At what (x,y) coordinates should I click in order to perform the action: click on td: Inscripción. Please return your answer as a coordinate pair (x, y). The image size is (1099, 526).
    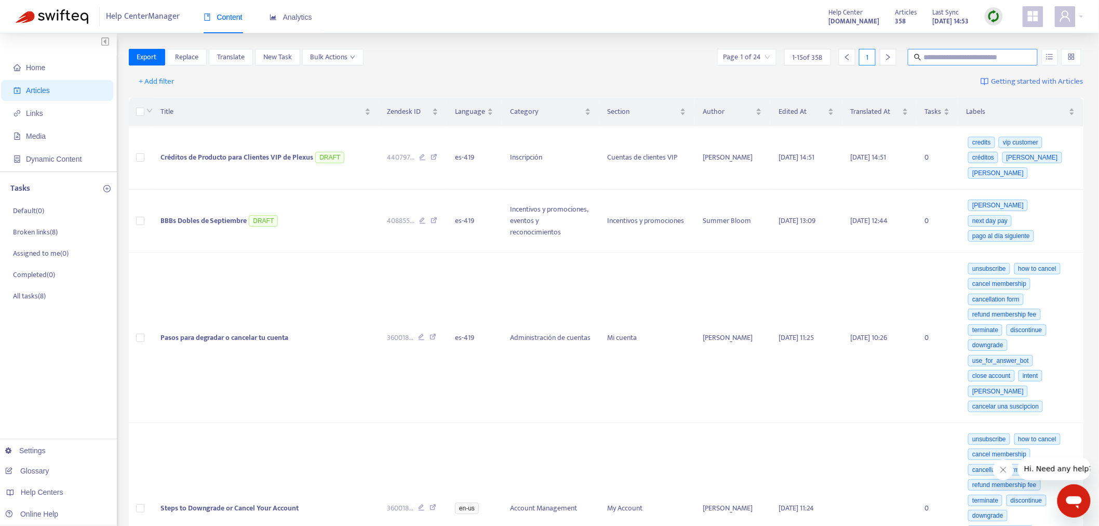
    Looking at the image, I should click on (550, 158).